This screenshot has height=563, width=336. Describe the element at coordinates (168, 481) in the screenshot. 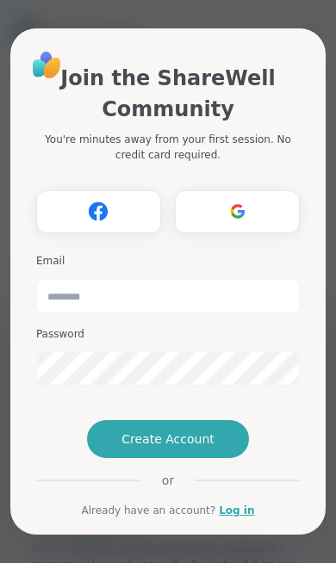

I see `span: or` at that location.